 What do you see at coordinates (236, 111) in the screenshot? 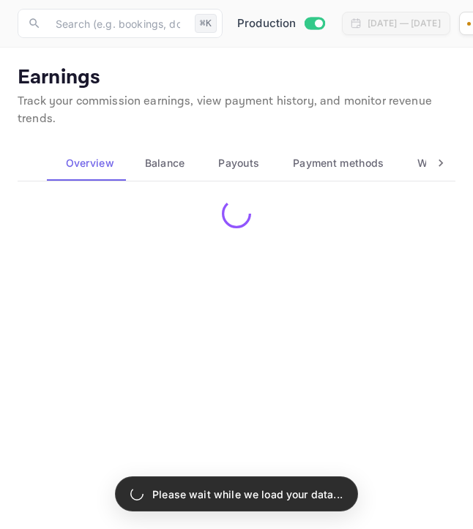
I see `p: Track your commission earnings, view payment history, and monitor revenue trends.` at bounding box center [236, 111].